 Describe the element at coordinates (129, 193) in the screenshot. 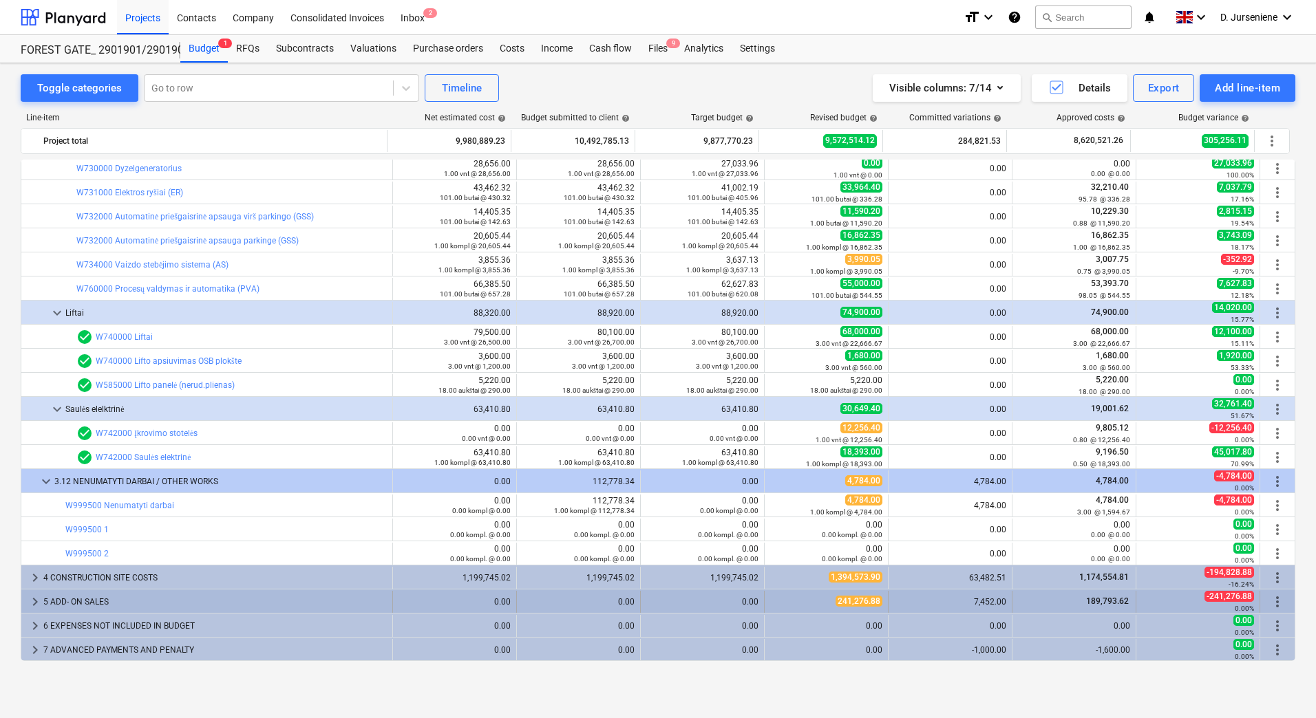

I see `a: W731000 Elektros ryšiai (ER)` at that location.